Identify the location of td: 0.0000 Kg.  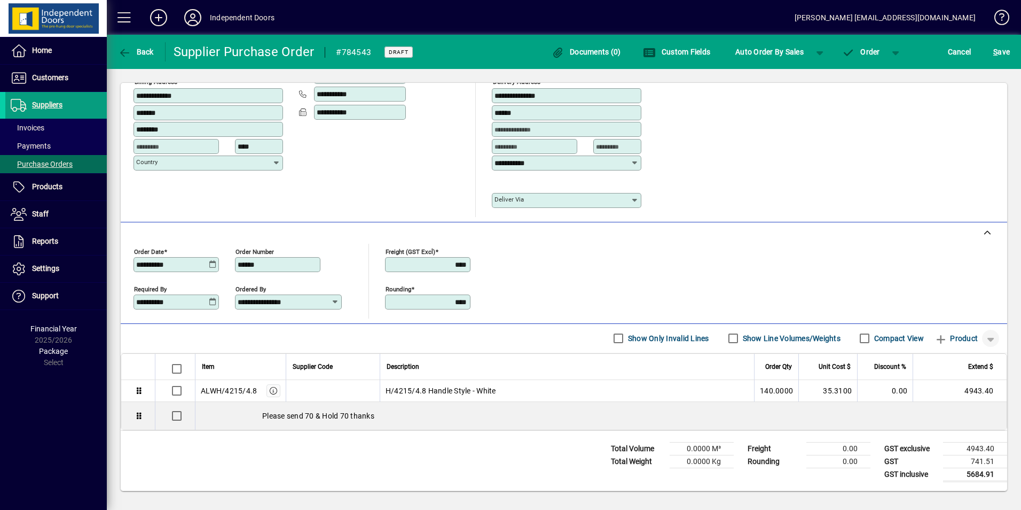
(702, 461).